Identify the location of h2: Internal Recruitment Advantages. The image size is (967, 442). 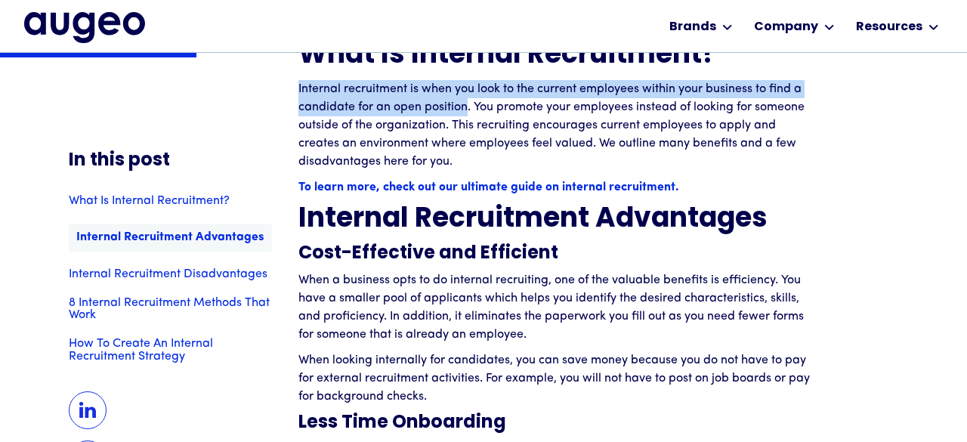
(555, 220).